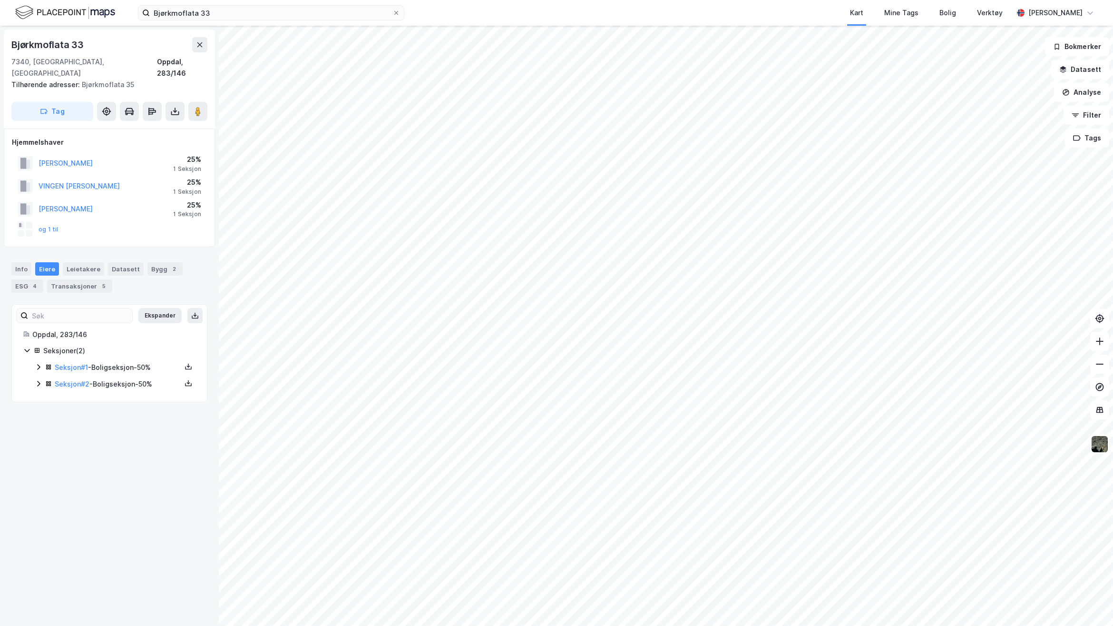  Describe the element at coordinates (1087, 115) in the screenshot. I see `button: Filter` at that location.